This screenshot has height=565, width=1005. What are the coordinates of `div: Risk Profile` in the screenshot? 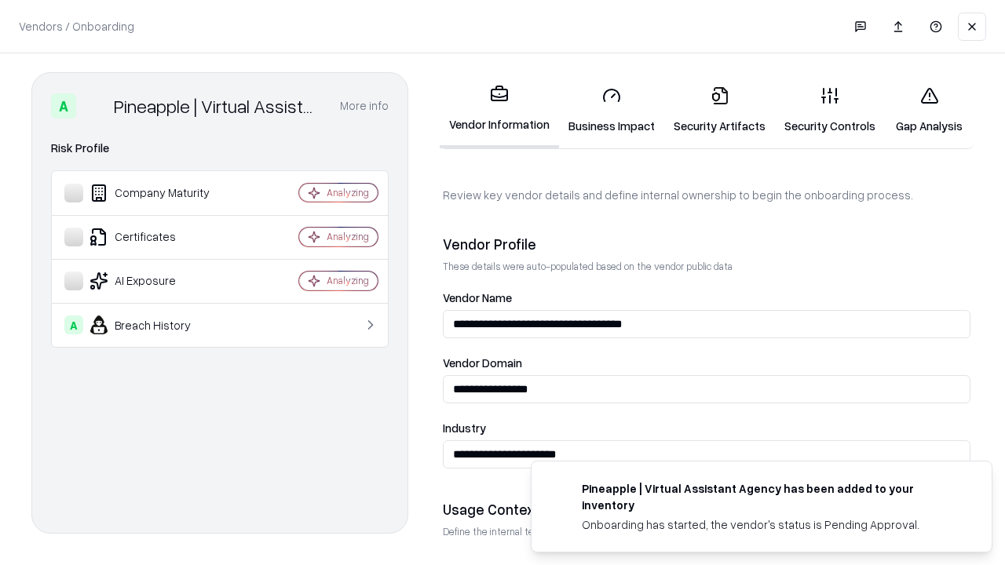 It's located at (220, 148).